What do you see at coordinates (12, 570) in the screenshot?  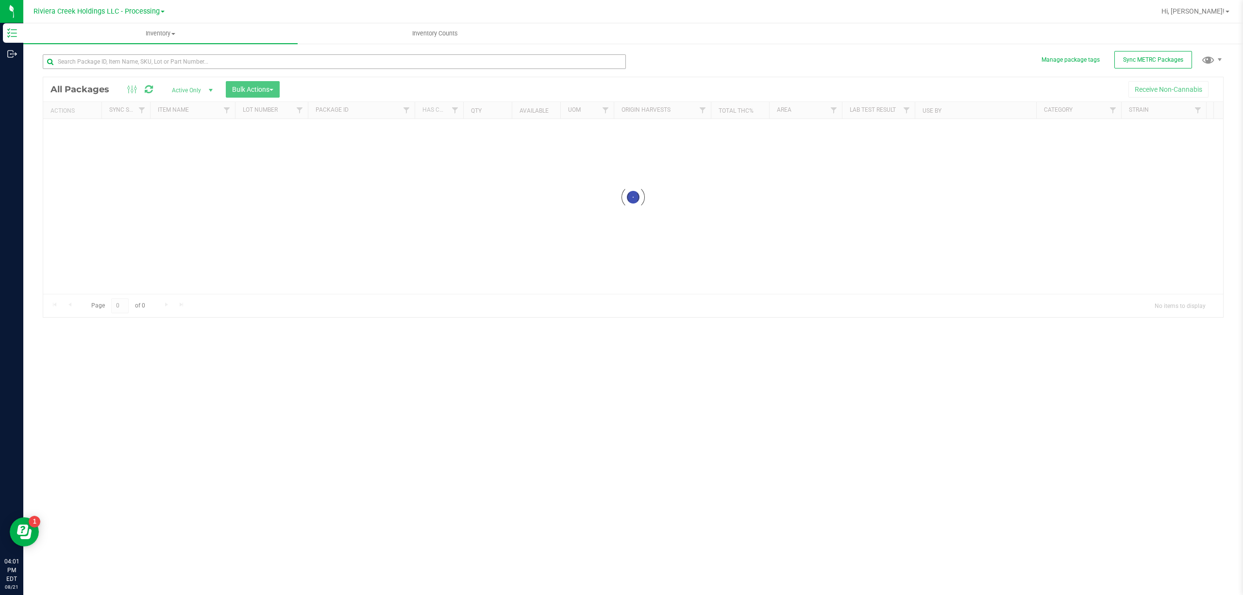 I see `p: 04:01 PM EDT` at bounding box center [12, 570].